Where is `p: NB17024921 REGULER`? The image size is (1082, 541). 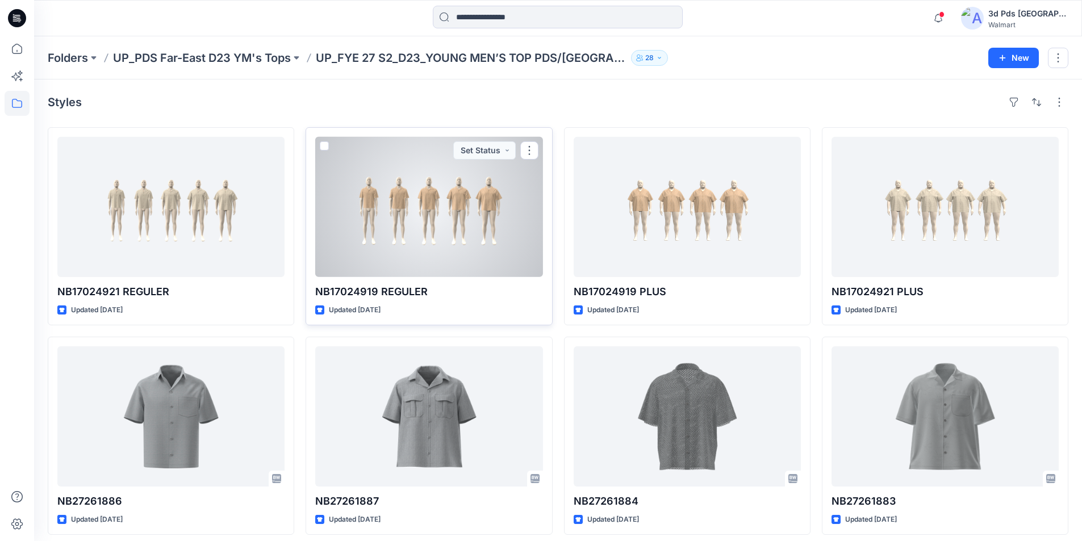 p: NB17024921 REGULER is located at coordinates (171, 292).